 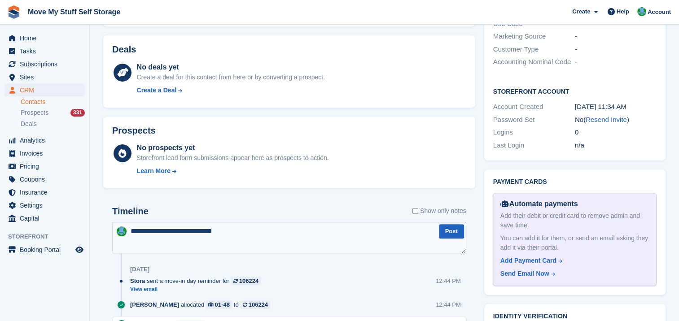 I want to click on span: Pricing, so click(x=47, y=167).